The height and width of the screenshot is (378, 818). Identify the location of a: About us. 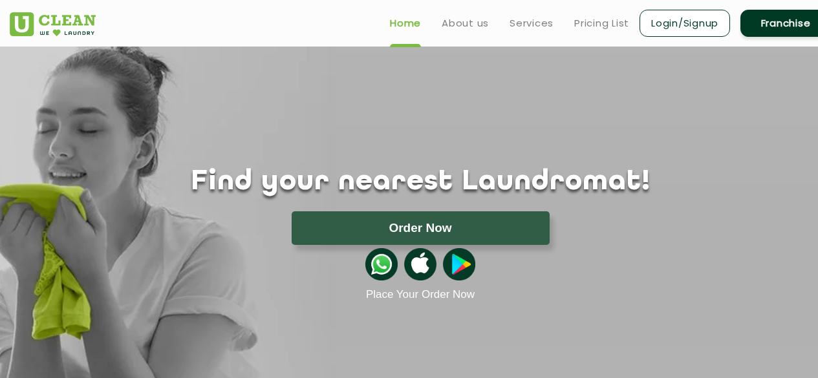
(465, 23).